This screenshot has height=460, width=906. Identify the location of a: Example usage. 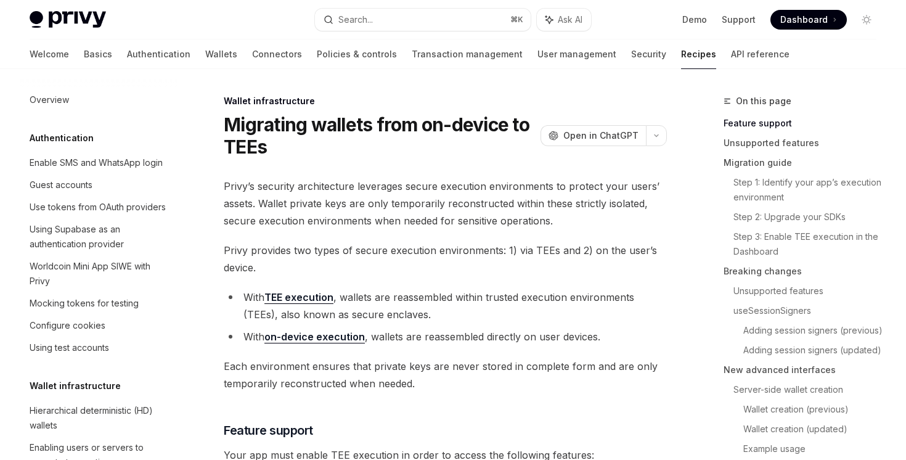
(815, 449).